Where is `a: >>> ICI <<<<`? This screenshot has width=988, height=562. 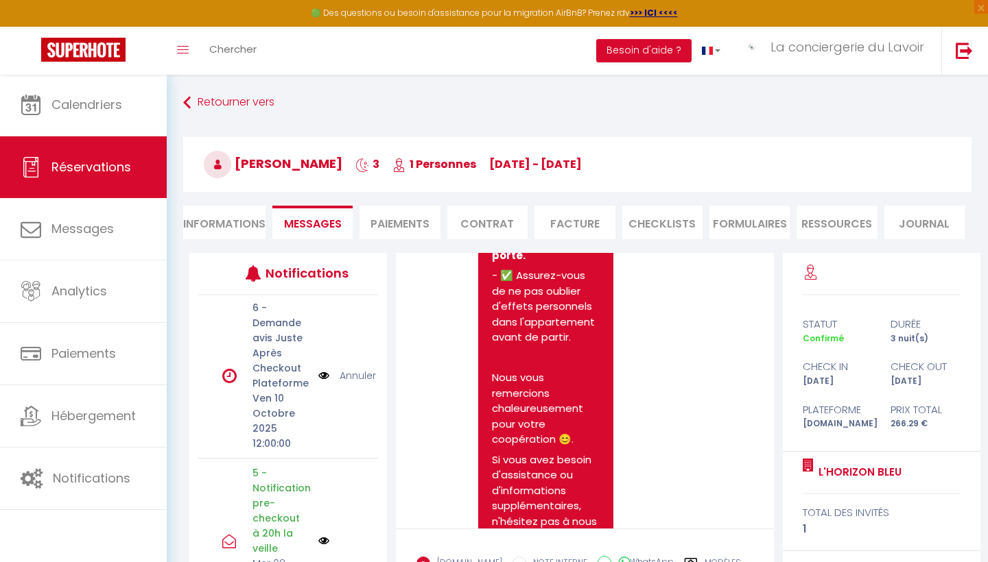 a: >>> ICI <<<< is located at coordinates (654, 12).